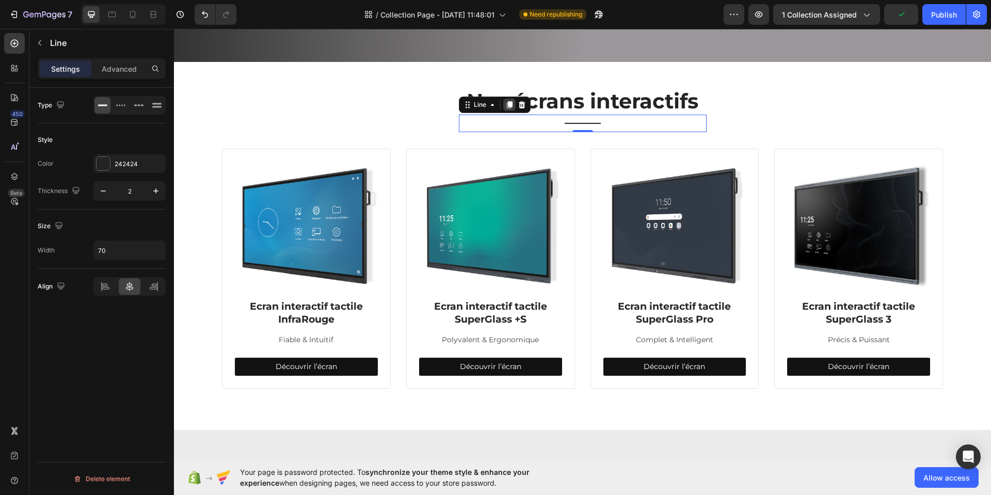 Image resolution: width=991 pixels, height=495 pixels. Describe the element at coordinates (102, 479) in the screenshot. I see `button: Delete element` at that location.